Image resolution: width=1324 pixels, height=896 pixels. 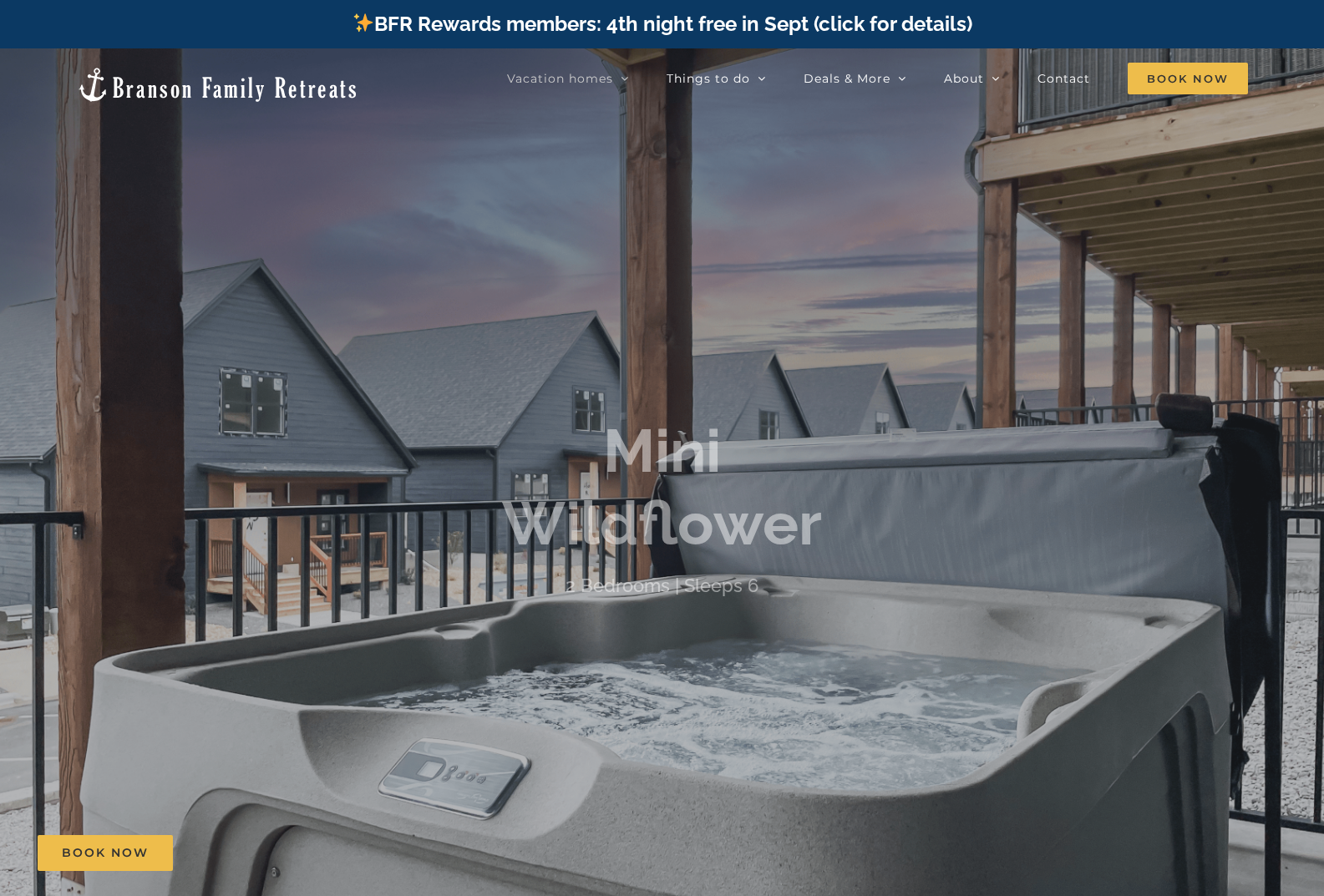 What do you see at coordinates (971, 78) in the screenshot?
I see `a: About` at bounding box center [971, 78].